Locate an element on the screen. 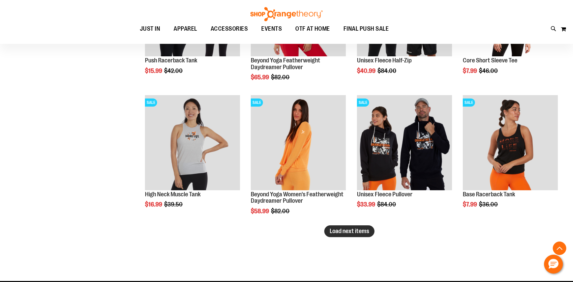  span: APPAREL is located at coordinates (185, 29).